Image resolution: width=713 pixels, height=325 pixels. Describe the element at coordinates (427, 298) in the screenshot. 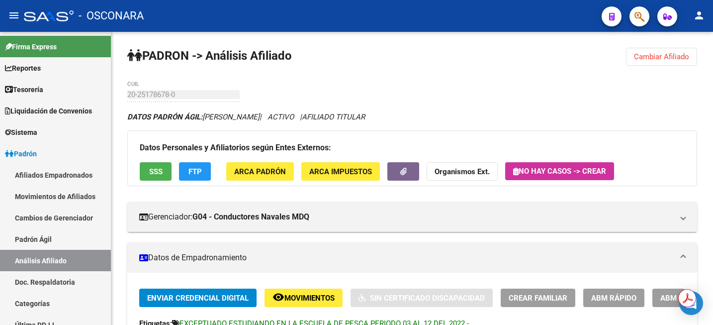

I see `span: Sin Certificado Discapacidad` at that location.